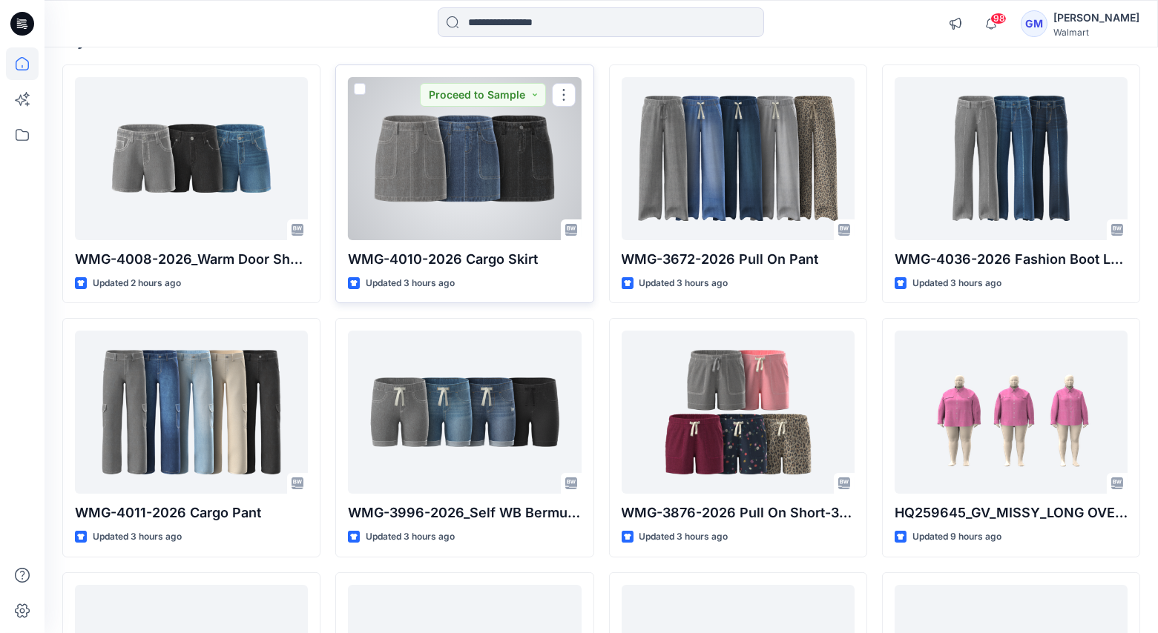 Image resolution: width=1158 pixels, height=633 pixels. What do you see at coordinates (1011, 513) in the screenshot?
I see `p: HQ259645_GV_MISSY_LONG OVERSIZE SHACKET` at bounding box center [1011, 513].